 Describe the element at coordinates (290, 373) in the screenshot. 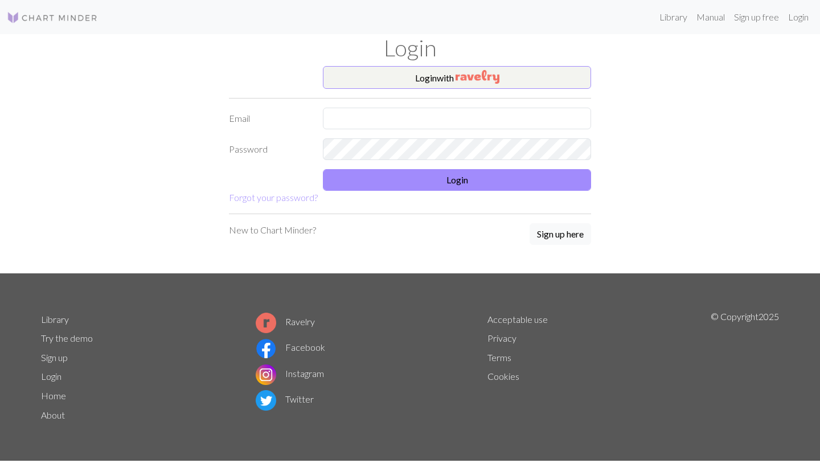

I see `a: Instagram` at that location.